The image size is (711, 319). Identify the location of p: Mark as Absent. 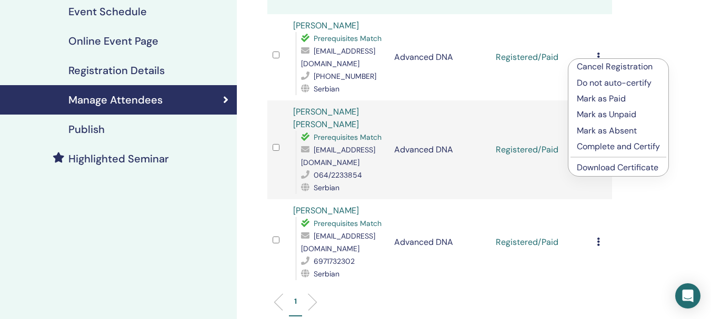
(618, 131).